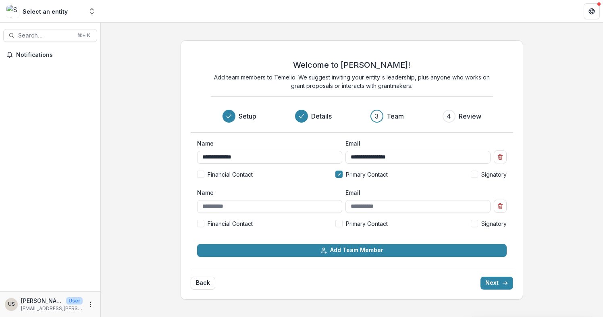 The image size is (603, 317). Describe the element at coordinates (45, 11) in the screenshot. I see `div: Select an entity` at that location.